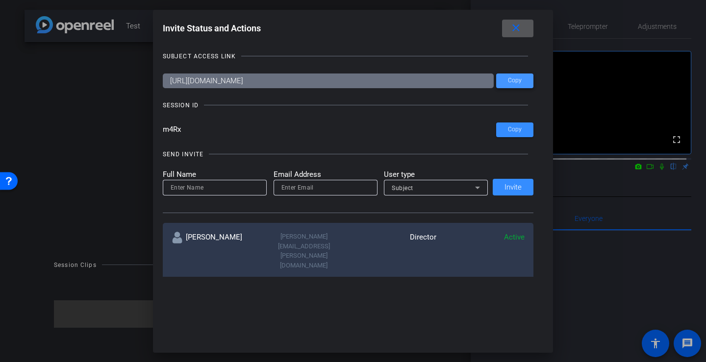  What do you see at coordinates (181, 105) in the screenshot?
I see `div: SESSION ID` at bounding box center [181, 105].